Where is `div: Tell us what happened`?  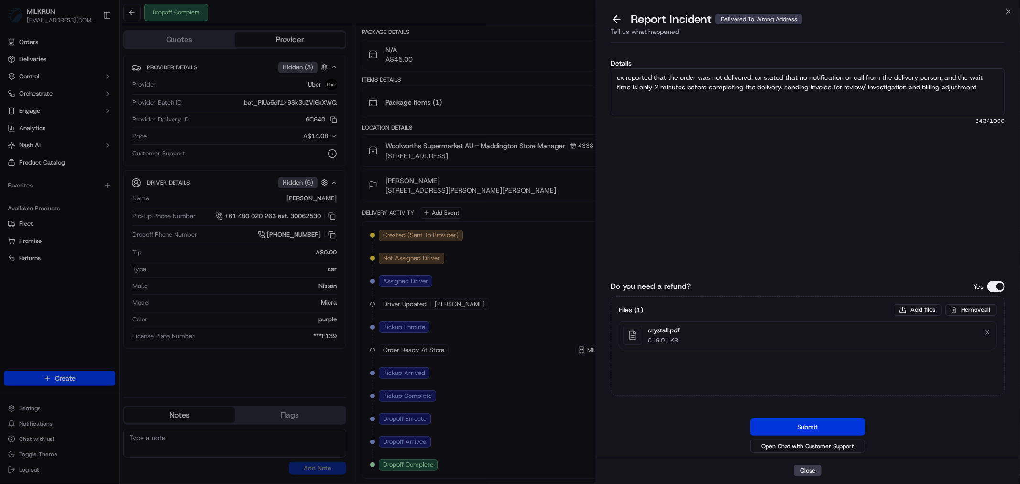
div: Tell us what happened is located at coordinates (808, 34).